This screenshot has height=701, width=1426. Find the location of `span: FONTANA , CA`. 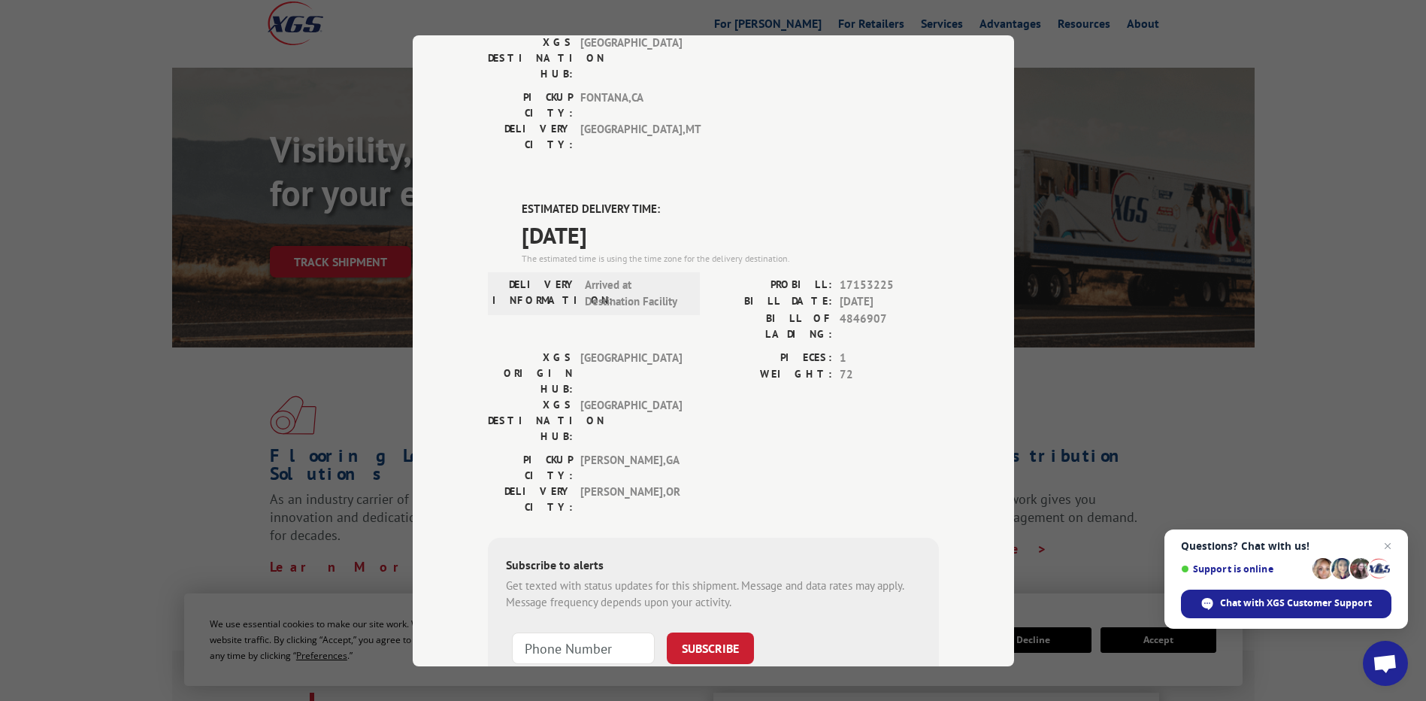

span: FONTANA , CA is located at coordinates (631, 105).